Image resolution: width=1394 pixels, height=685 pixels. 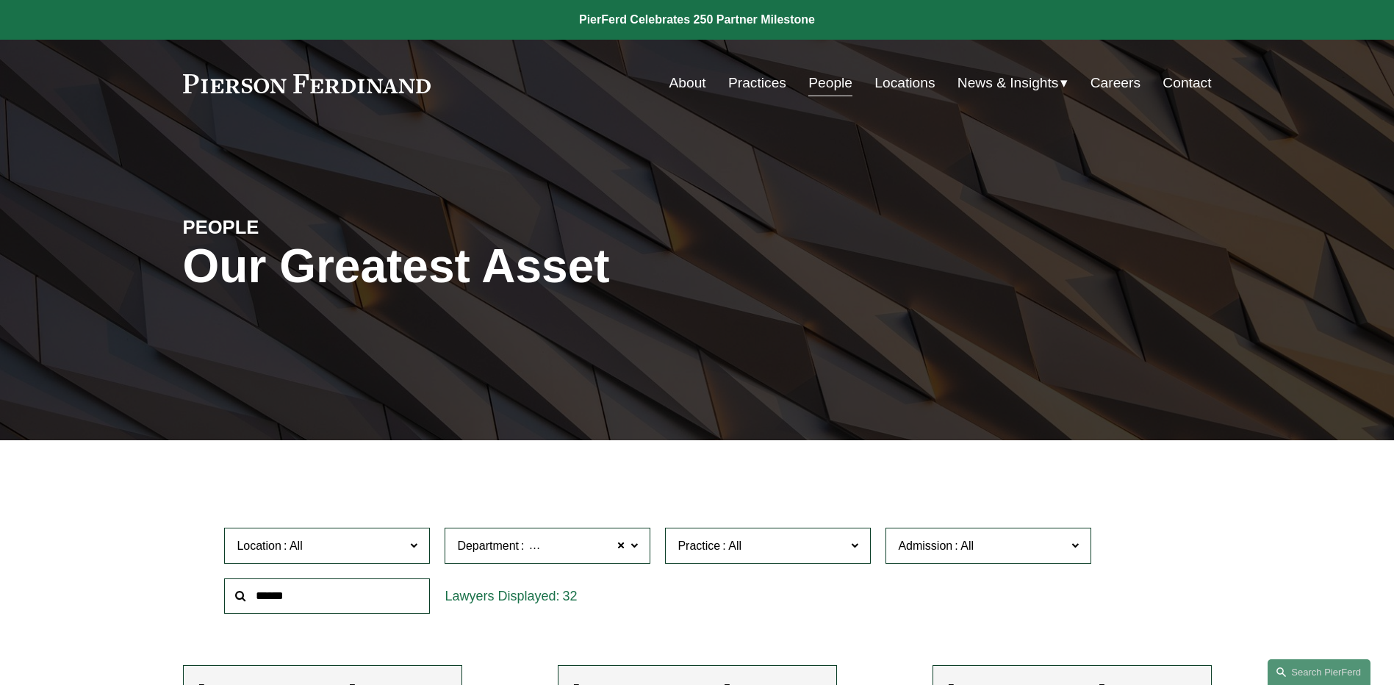 I want to click on a: folder dropdown, so click(x=1012, y=83).